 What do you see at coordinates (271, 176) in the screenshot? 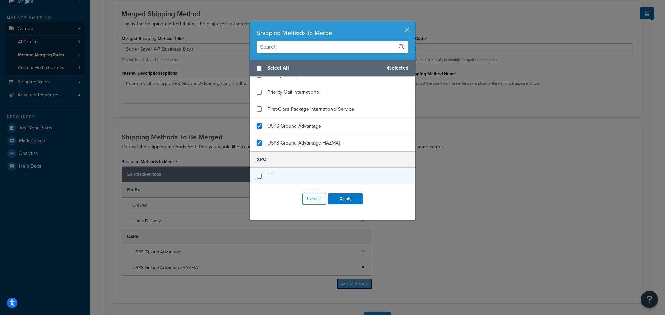
I see `span: LTL` at bounding box center [271, 176].